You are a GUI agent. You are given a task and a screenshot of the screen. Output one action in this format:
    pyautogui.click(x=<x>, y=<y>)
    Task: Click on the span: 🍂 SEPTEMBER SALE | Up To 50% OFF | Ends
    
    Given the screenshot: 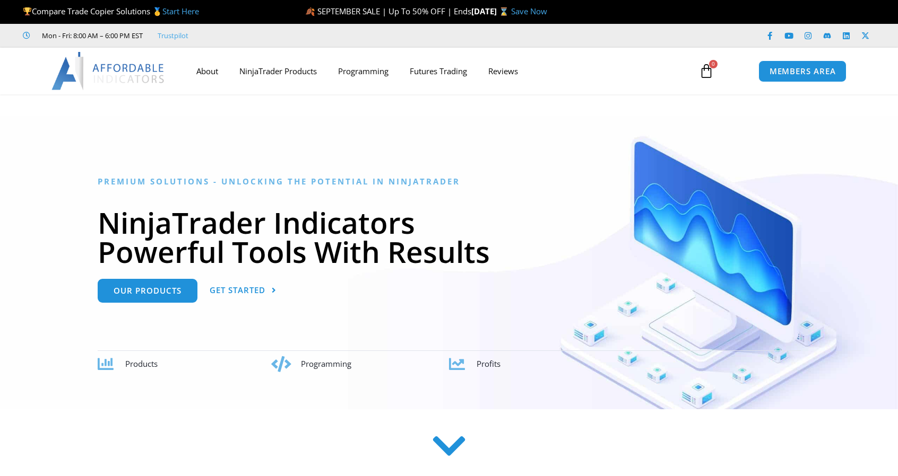 What is the action you would take?
    pyautogui.click(x=388, y=11)
    